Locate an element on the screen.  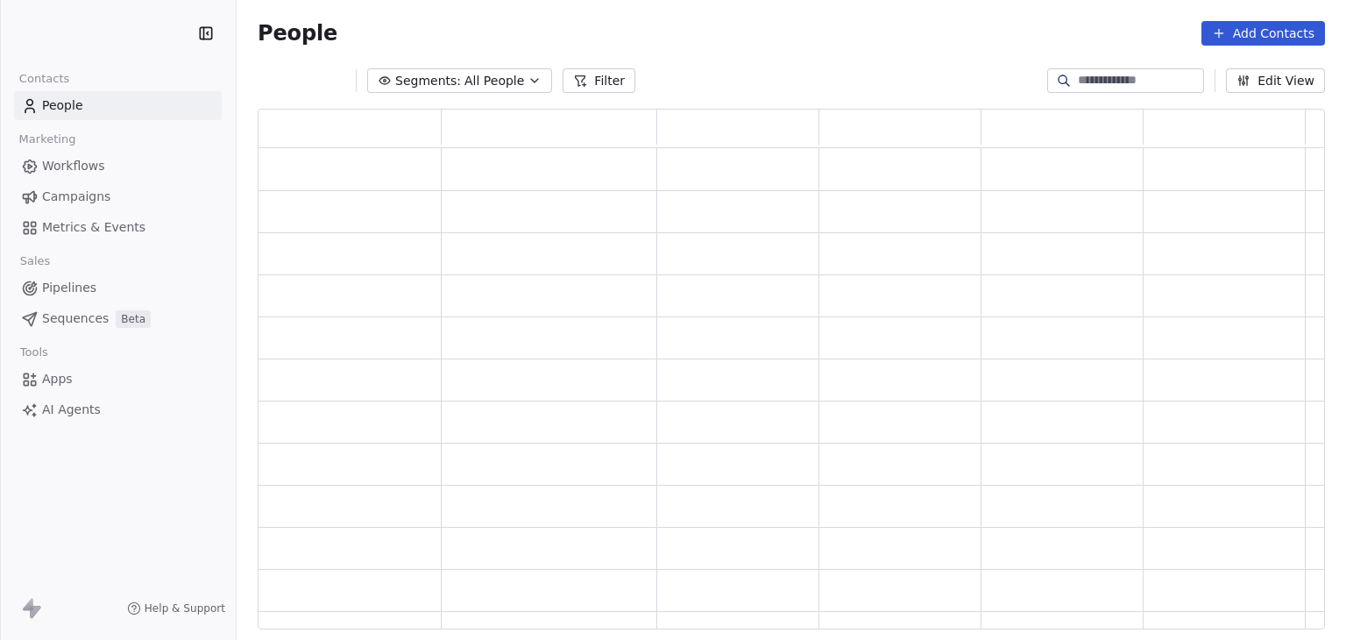
button: Add Contacts is located at coordinates (1263, 33).